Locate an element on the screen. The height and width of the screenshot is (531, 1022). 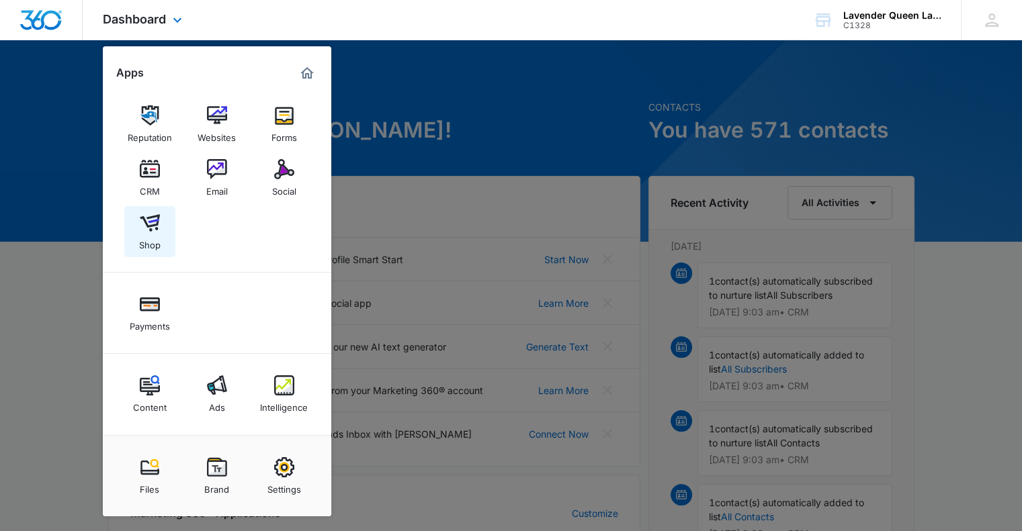
div: Reputation is located at coordinates (150, 134).